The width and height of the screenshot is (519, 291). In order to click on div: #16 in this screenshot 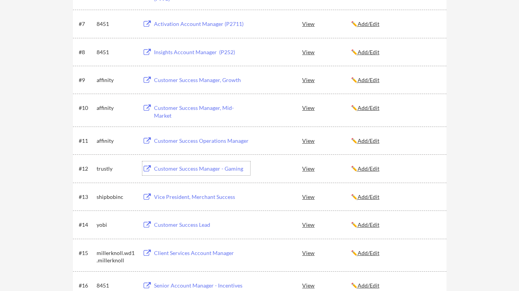, I will do `click(86, 286)`.